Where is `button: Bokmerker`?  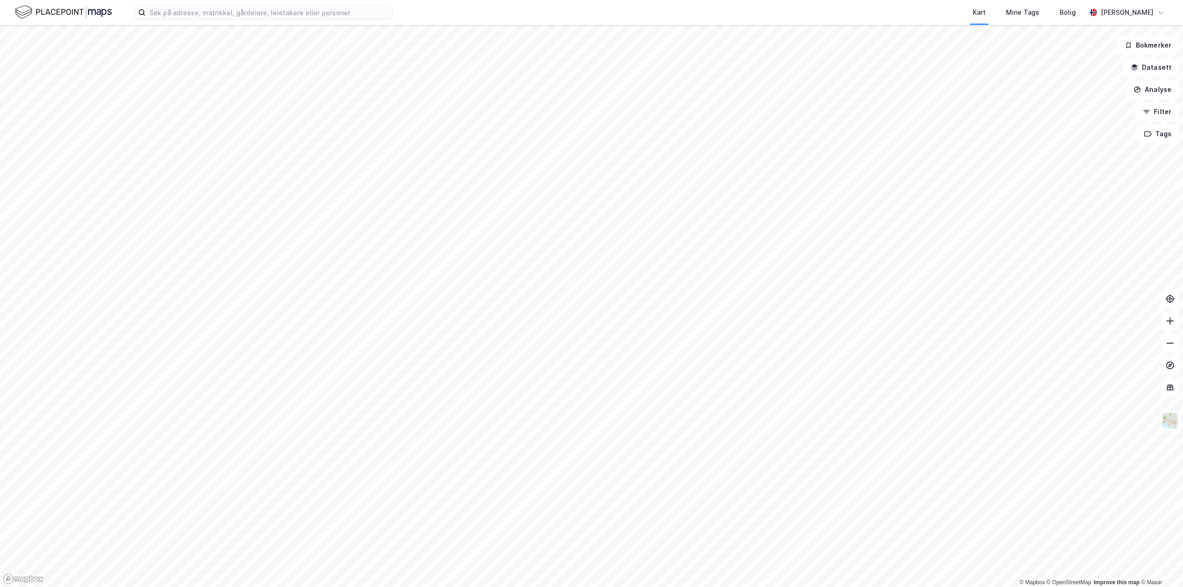 button: Bokmerker is located at coordinates (1148, 45).